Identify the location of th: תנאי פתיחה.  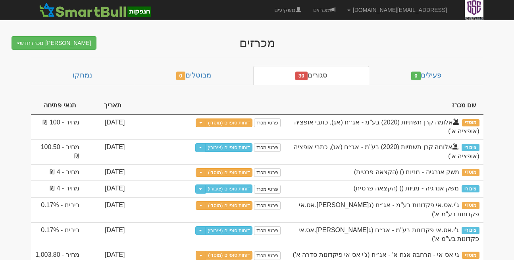
(57, 106).